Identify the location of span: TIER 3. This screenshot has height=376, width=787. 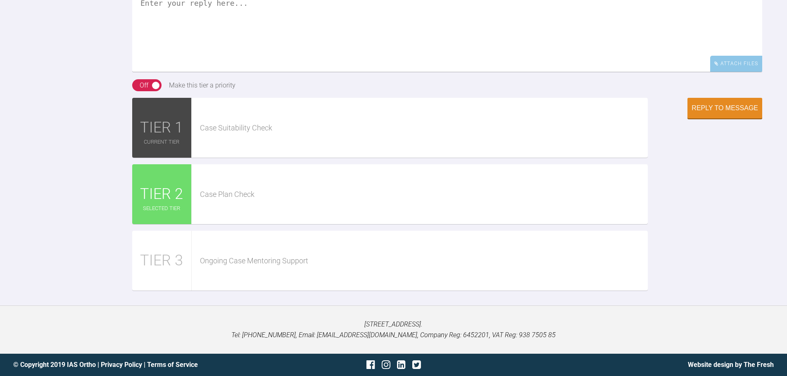
(162, 261).